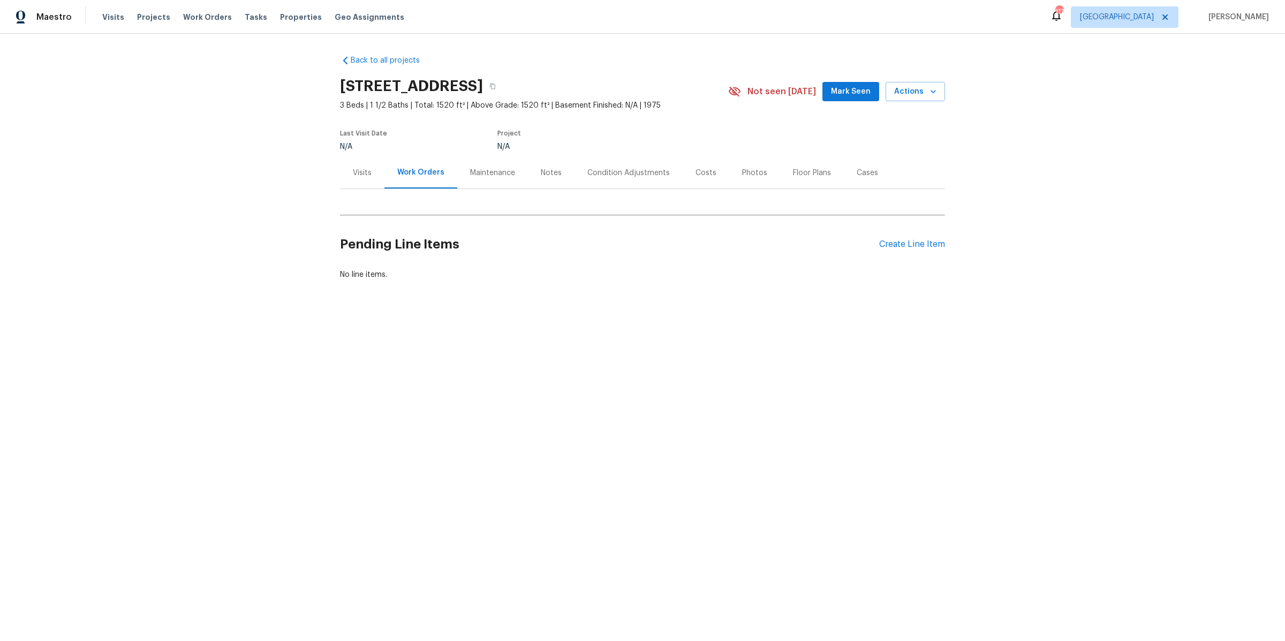 The width and height of the screenshot is (1285, 641). Describe the element at coordinates (391, 61) in the screenshot. I see `a: Back to all projects` at that location.